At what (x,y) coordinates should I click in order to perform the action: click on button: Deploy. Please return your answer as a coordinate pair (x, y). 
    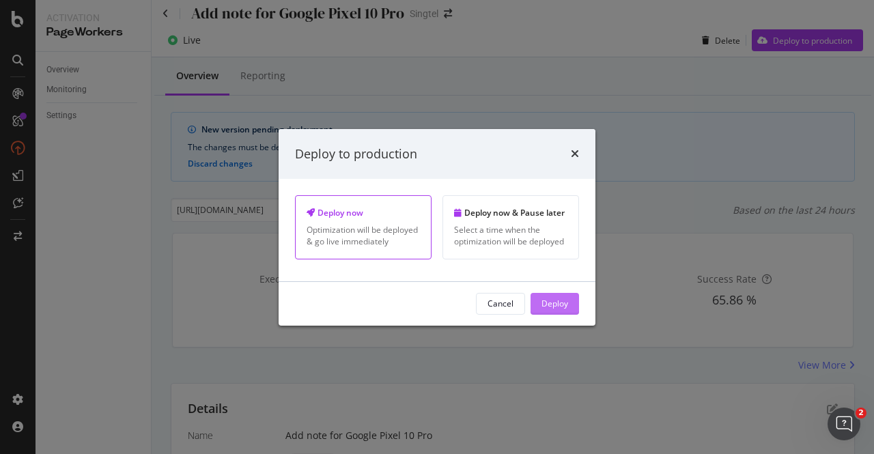
    Looking at the image, I should click on (555, 304).